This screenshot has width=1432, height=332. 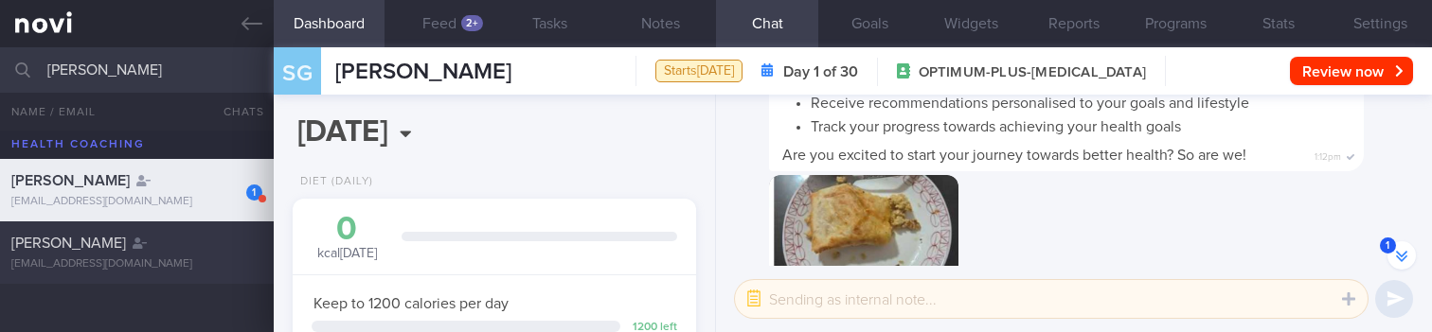 I want to click on span: 1, so click(x=1387, y=245).